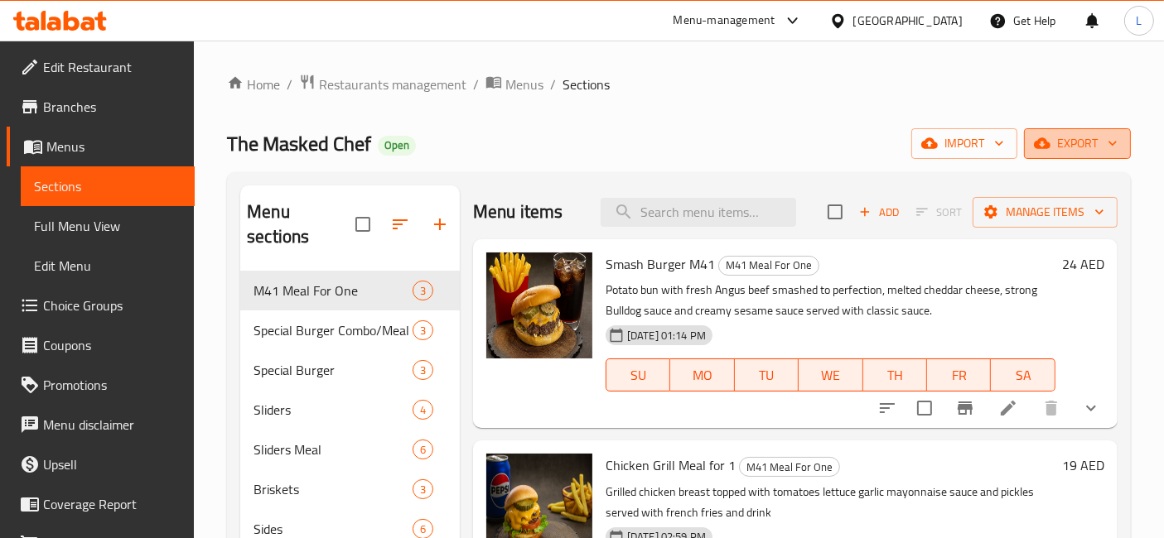 The height and width of the screenshot is (538, 1164). Describe the element at coordinates (1091, 408) in the screenshot. I see `button: show more` at that location.